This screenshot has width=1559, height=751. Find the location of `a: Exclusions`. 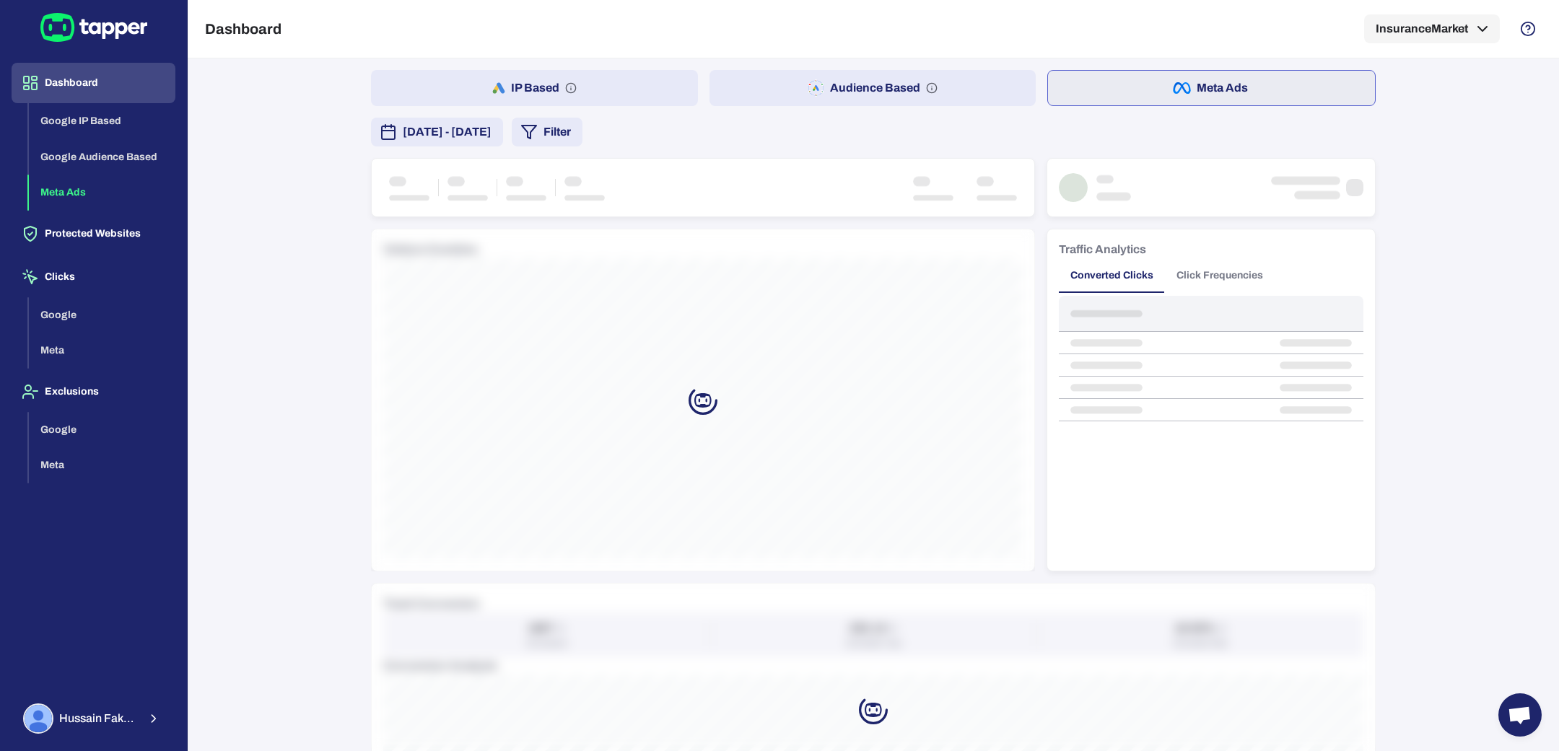

a: Exclusions is located at coordinates (93, 390).